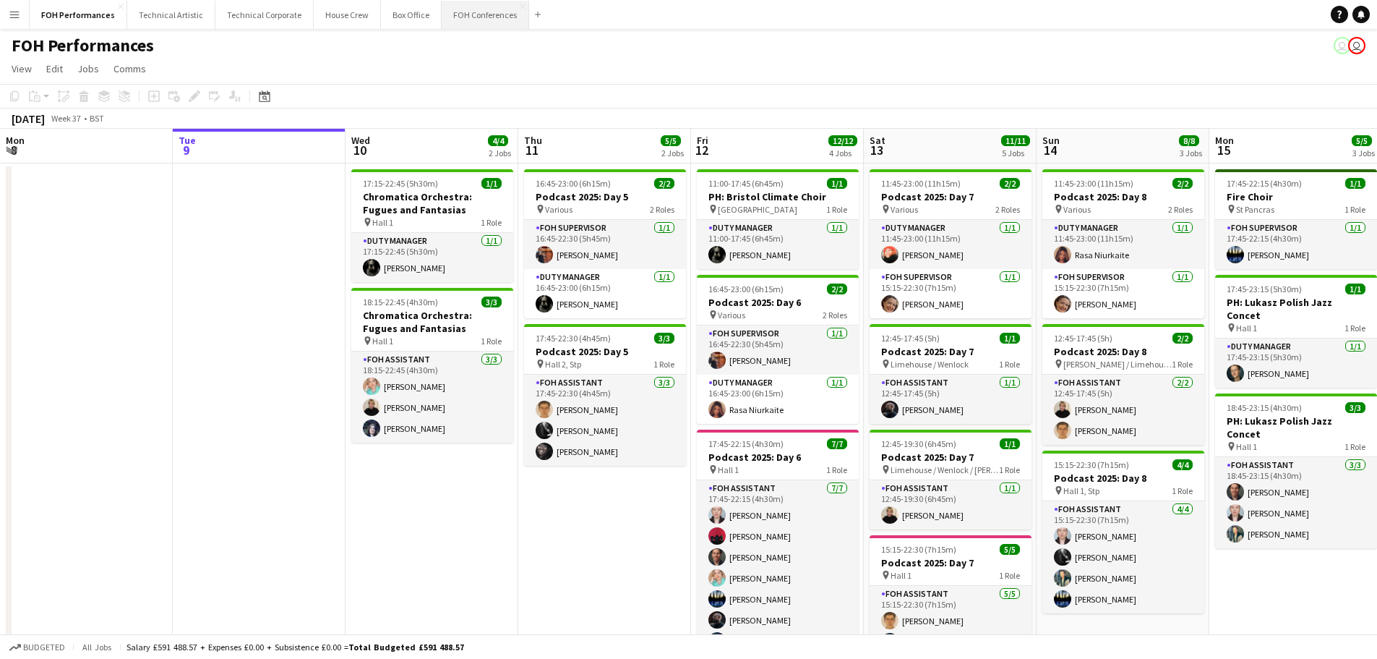 The width and height of the screenshot is (1377, 659). Describe the element at coordinates (951, 244) in the screenshot. I see `app-job-card: 11:45-23:00 (11h15m)2/2Podcast 2025: Day 7 Various2 RolesDuty Manager1/111:45-23:00 (11h15m)[PERS...` at that location.